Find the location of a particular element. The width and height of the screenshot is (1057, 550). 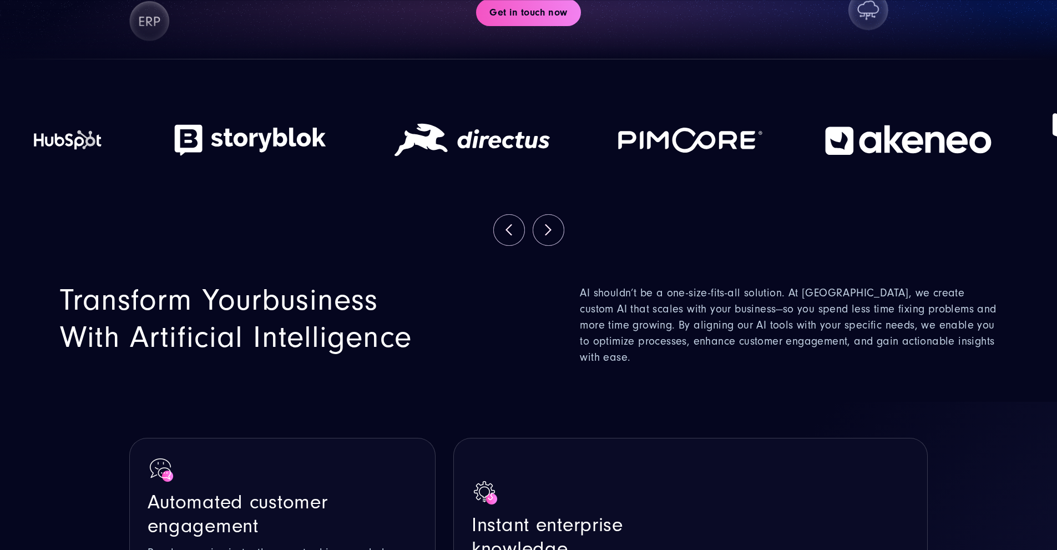

img: hubspot-logo_white | AI Solutions SUNZINET is located at coordinates (68, 140).